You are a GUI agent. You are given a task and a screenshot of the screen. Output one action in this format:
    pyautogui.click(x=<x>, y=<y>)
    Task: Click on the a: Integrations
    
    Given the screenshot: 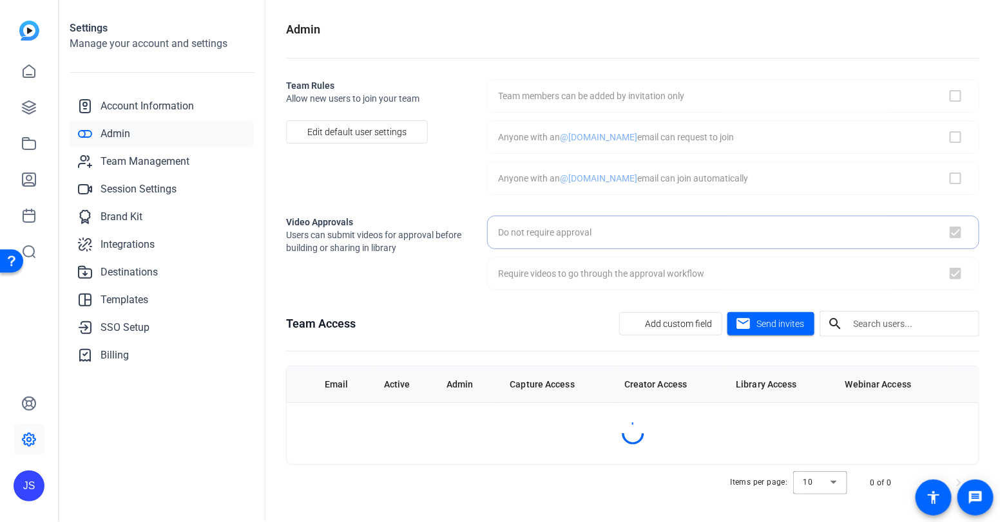 What is the action you would take?
    pyautogui.click(x=162, y=245)
    